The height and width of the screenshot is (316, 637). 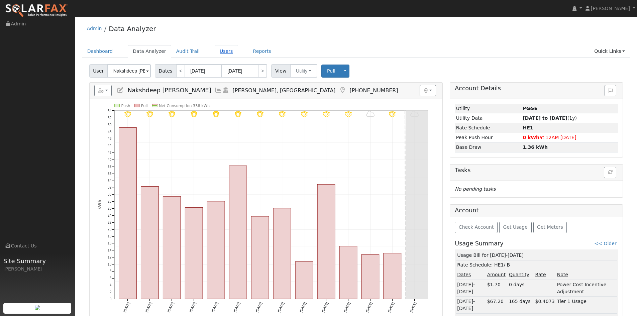 I want to click on a: Multi-Series Graph, so click(x=218, y=90).